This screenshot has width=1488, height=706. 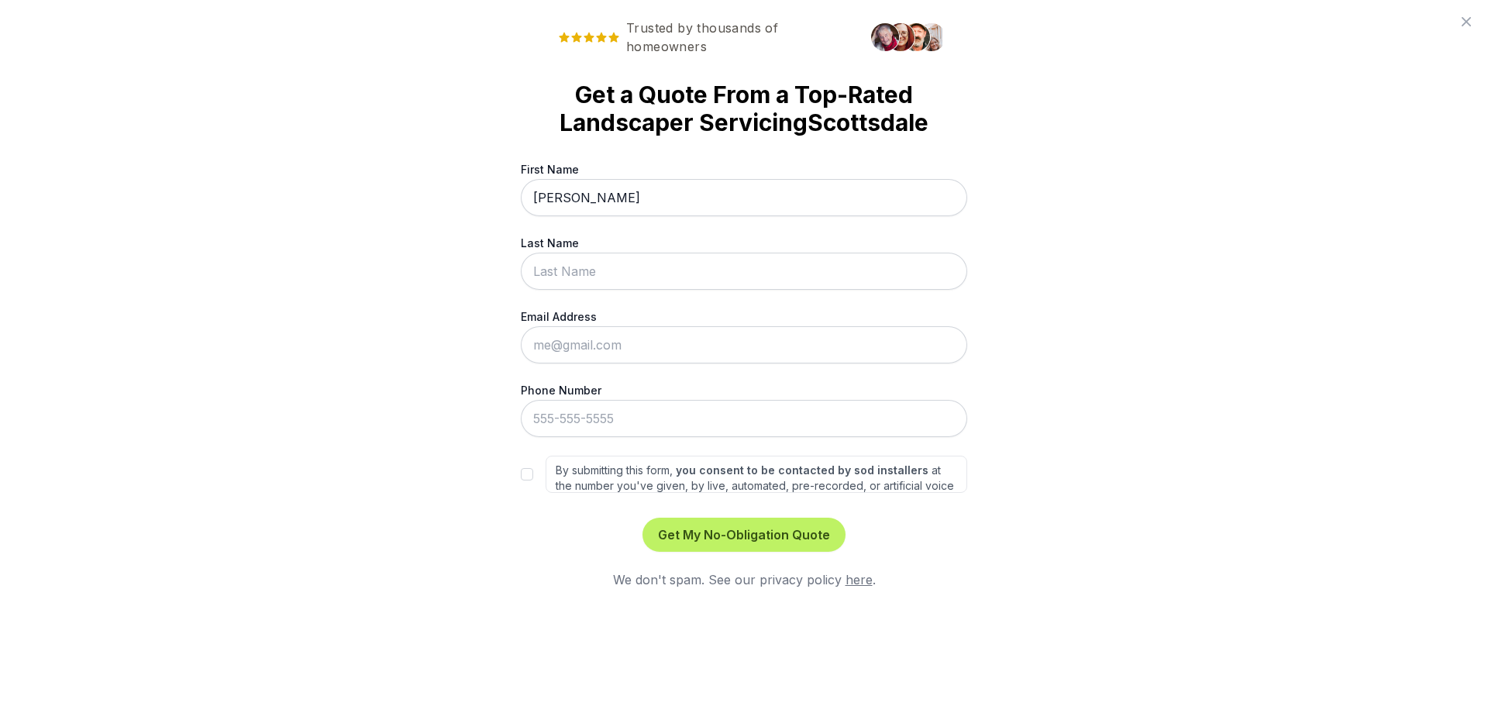 What do you see at coordinates (802, 470) in the screenshot?
I see `strong: you consent to be contacted by sod installers` at bounding box center [802, 470].